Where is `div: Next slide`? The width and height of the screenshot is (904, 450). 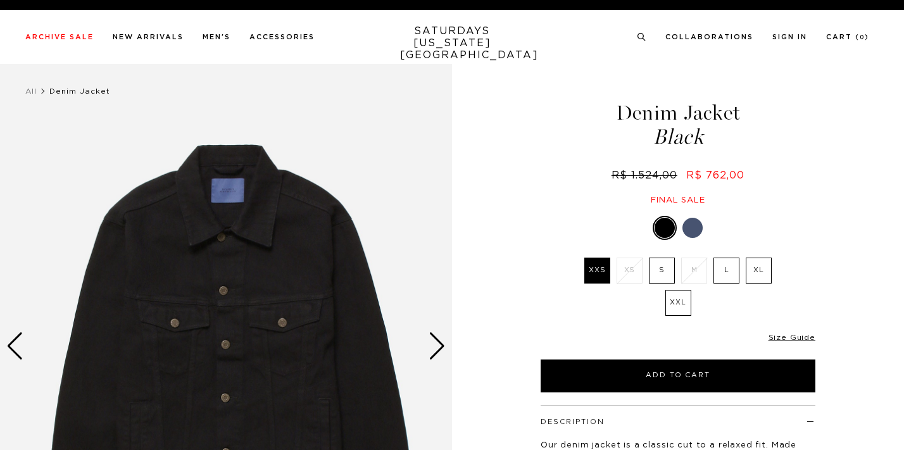 div: Next slide is located at coordinates (437, 346).